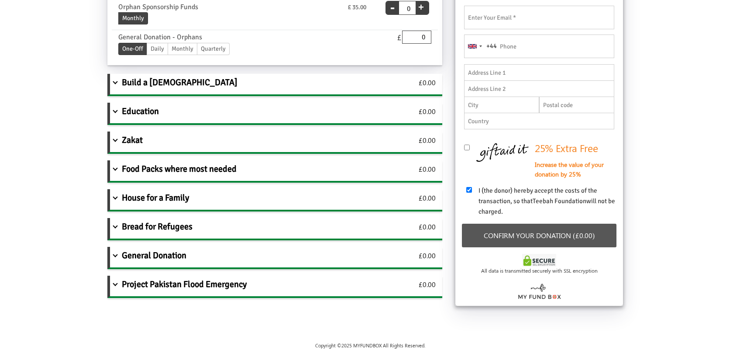 This screenshot has height=350, width=740. I want to click on label: One-Off, so click(133, 49).